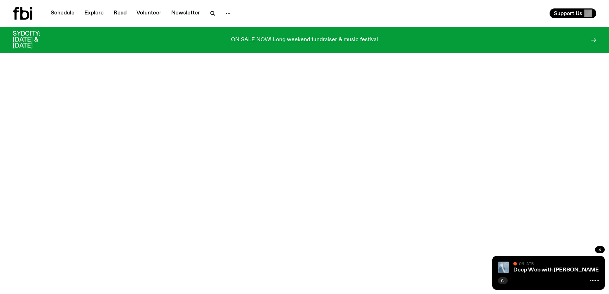 The width and height of the screenshot is (609, 294). What do you see at coordinates (94, 13) in the screenshot?
I see `a: Explore` at bounding box center [94, 13].